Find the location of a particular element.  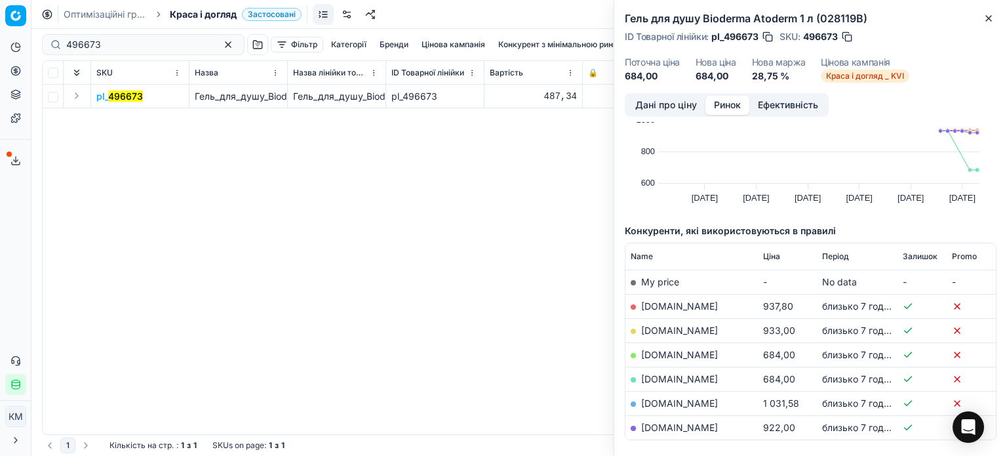

span: Застосовані is located at coordinates (271, 14).